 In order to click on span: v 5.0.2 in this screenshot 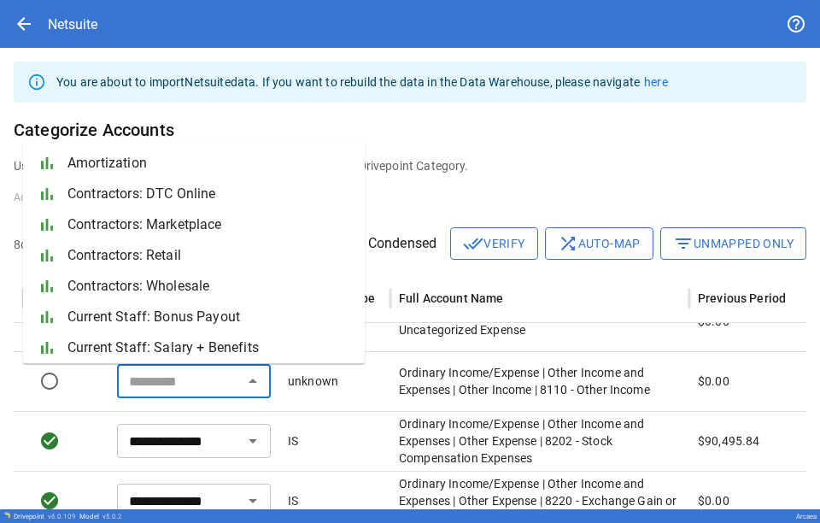, I will do `click(112, 516)`.